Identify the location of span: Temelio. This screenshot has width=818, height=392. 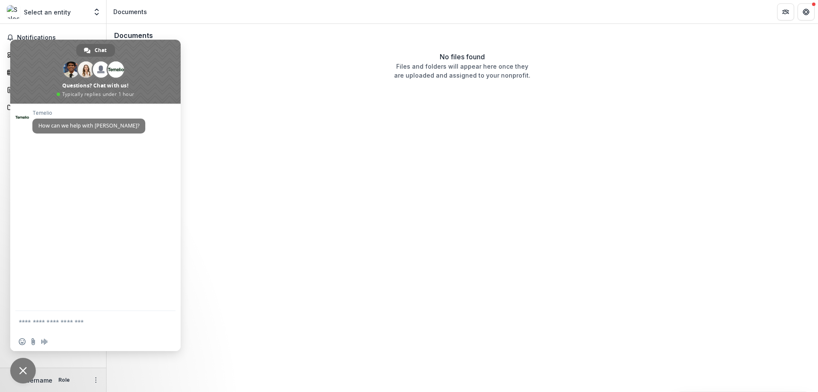
(89, 113).